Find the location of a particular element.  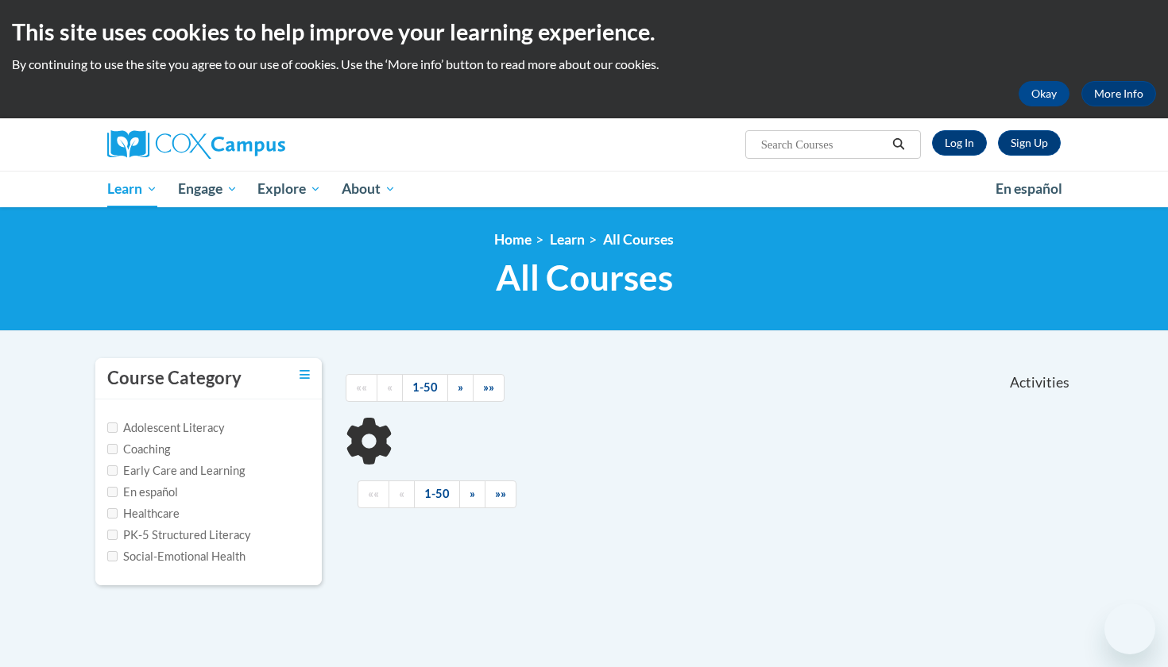

label: Adolescent Literacy is located at coordinates (166, 428).